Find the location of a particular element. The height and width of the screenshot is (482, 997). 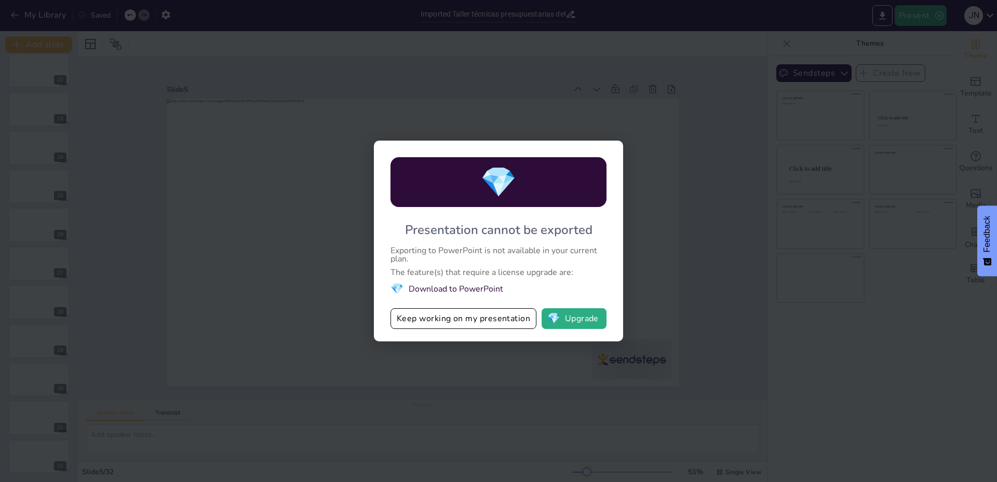

button: Keep working on my presentation is located at coordinates (463, 319).